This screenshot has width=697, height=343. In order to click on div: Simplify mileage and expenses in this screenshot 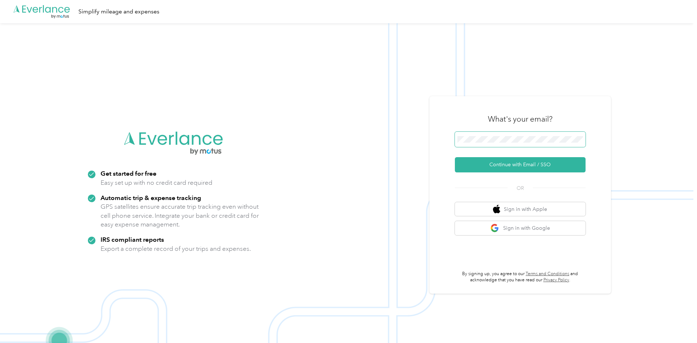, I will do `click(119, 12)`.